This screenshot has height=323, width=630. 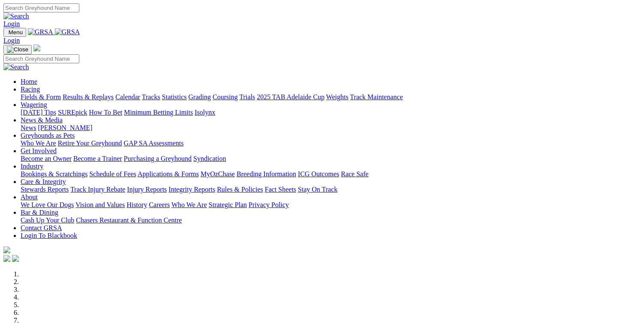 I want to click on a: Results & Replays, so click(x=88, y=97).